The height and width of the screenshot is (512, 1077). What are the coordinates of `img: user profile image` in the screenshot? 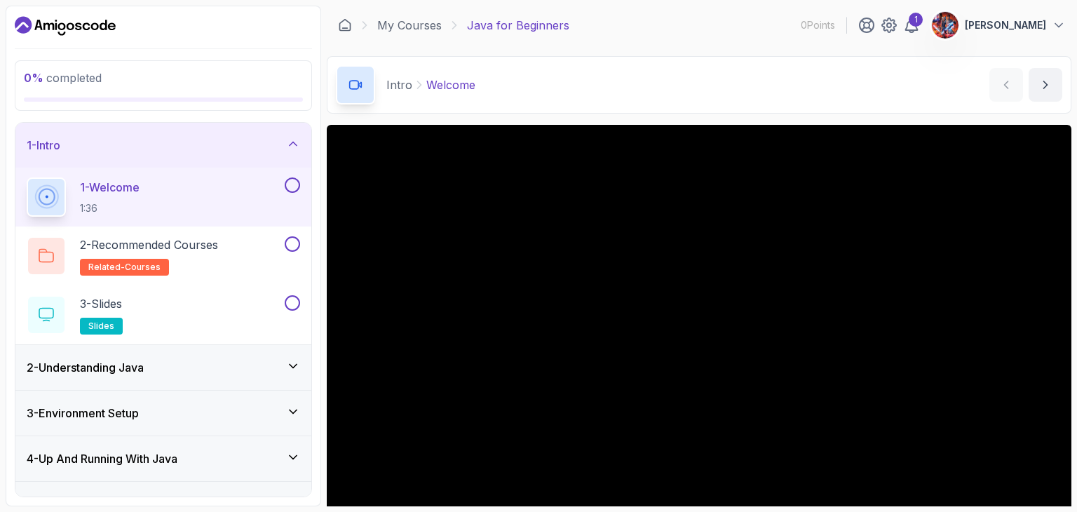 It's located at (946, 25).